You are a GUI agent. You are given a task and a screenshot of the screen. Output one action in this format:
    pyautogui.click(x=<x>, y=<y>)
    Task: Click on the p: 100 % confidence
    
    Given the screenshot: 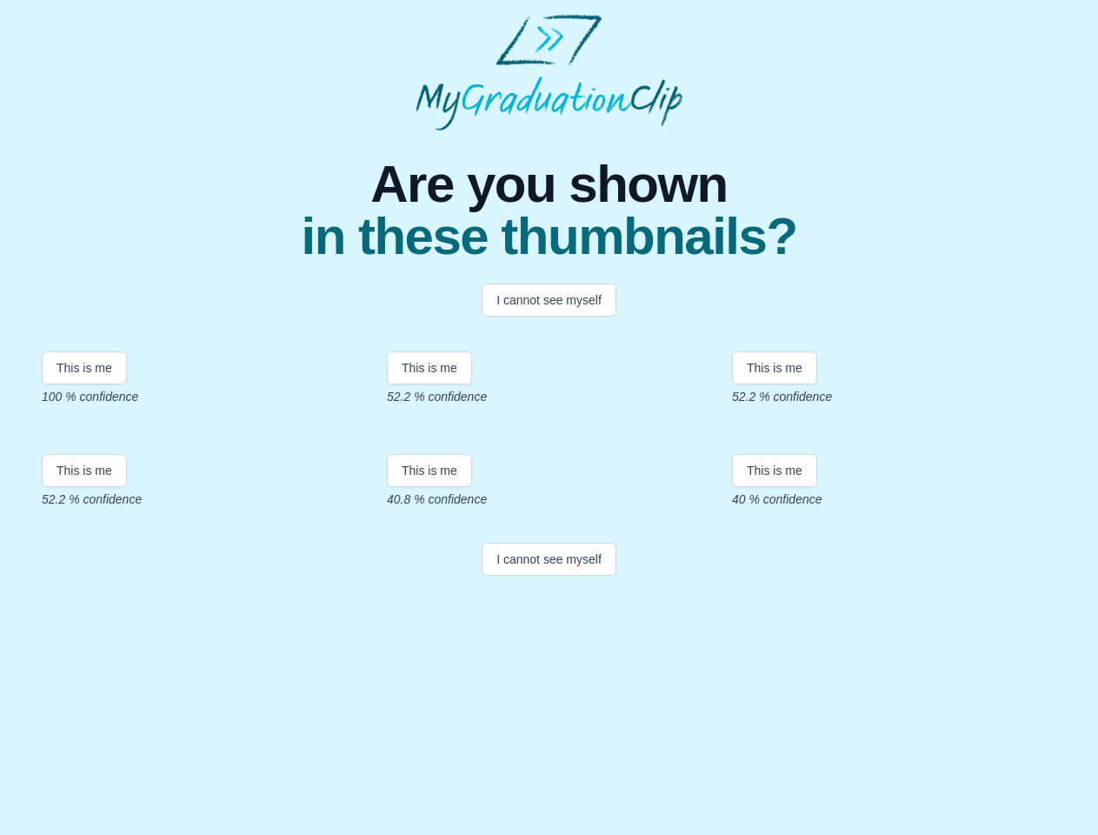 What is the action you would take?
    pyautogui.click(x=203, y=396)
    